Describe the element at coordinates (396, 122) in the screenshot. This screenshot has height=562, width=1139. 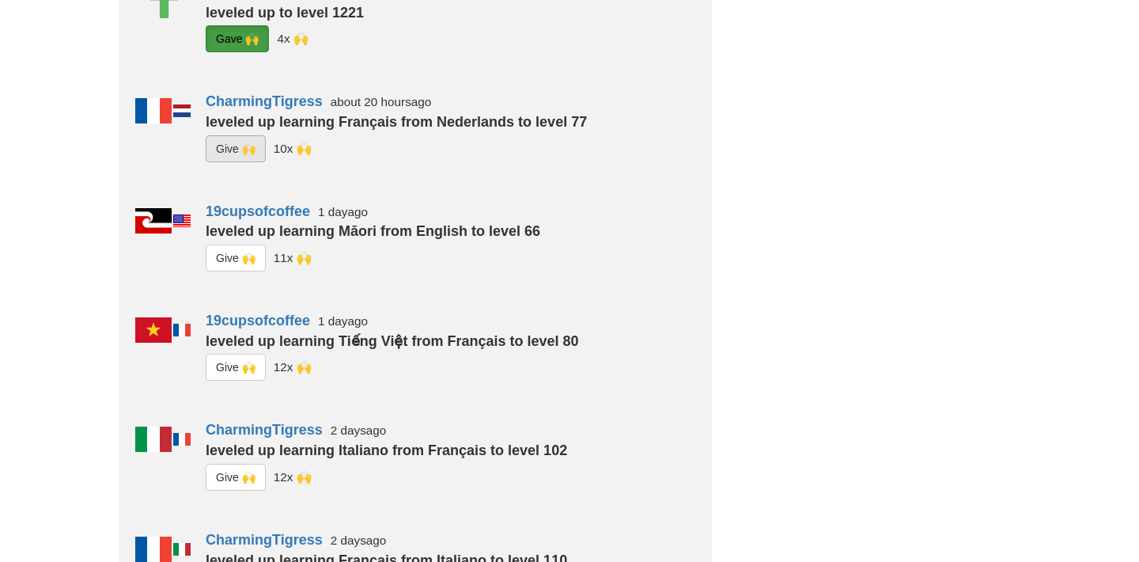
I see `strong: leveled up learning Français from Nederlands to level 77` at that location.